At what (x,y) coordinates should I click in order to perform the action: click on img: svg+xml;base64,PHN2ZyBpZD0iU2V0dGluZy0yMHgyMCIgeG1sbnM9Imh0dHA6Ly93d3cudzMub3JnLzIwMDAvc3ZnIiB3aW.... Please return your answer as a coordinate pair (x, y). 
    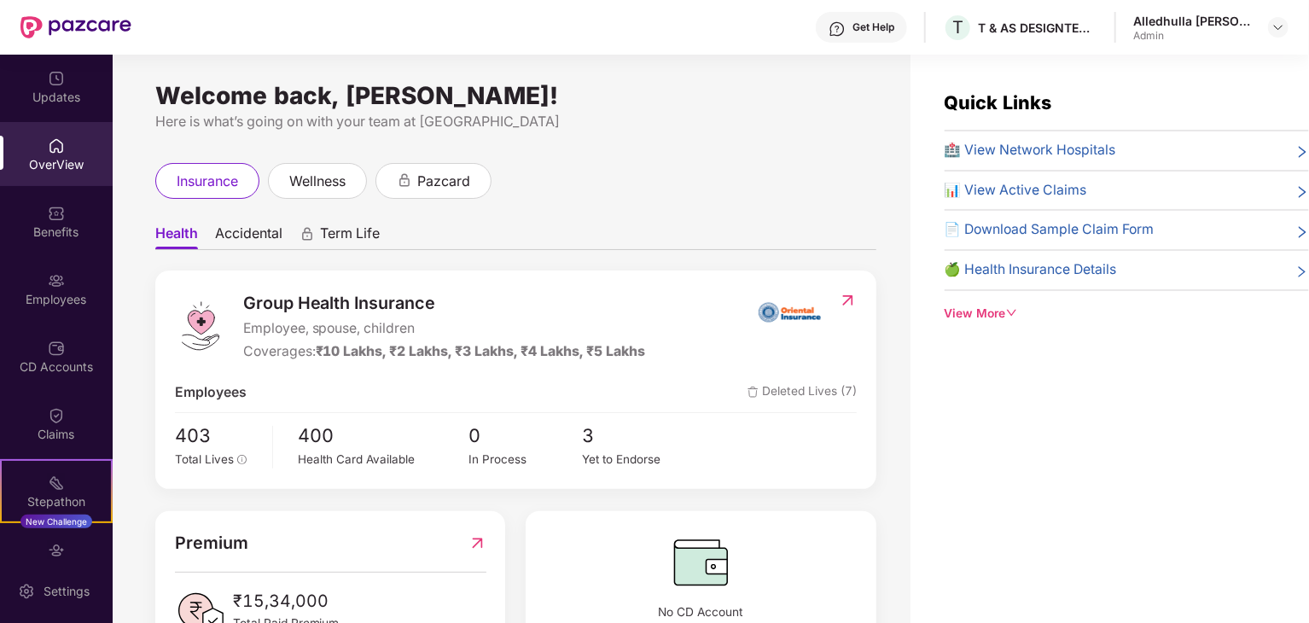
    Looking at the image, I should click on (26, 591).